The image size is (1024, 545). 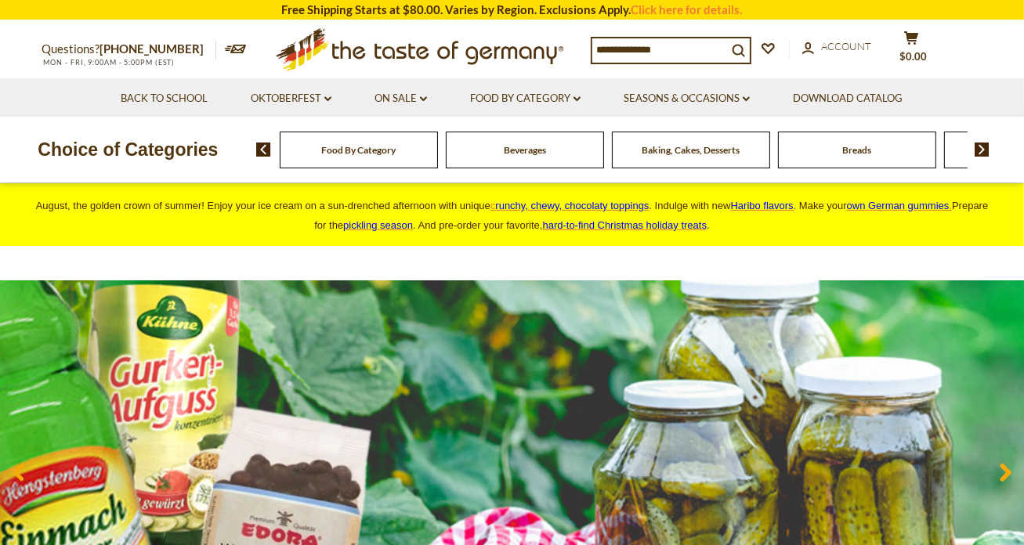 What do you see at coordinates (856, 150) in the screenshot?
I see `a: Breads` at bounding box center [856, 150].